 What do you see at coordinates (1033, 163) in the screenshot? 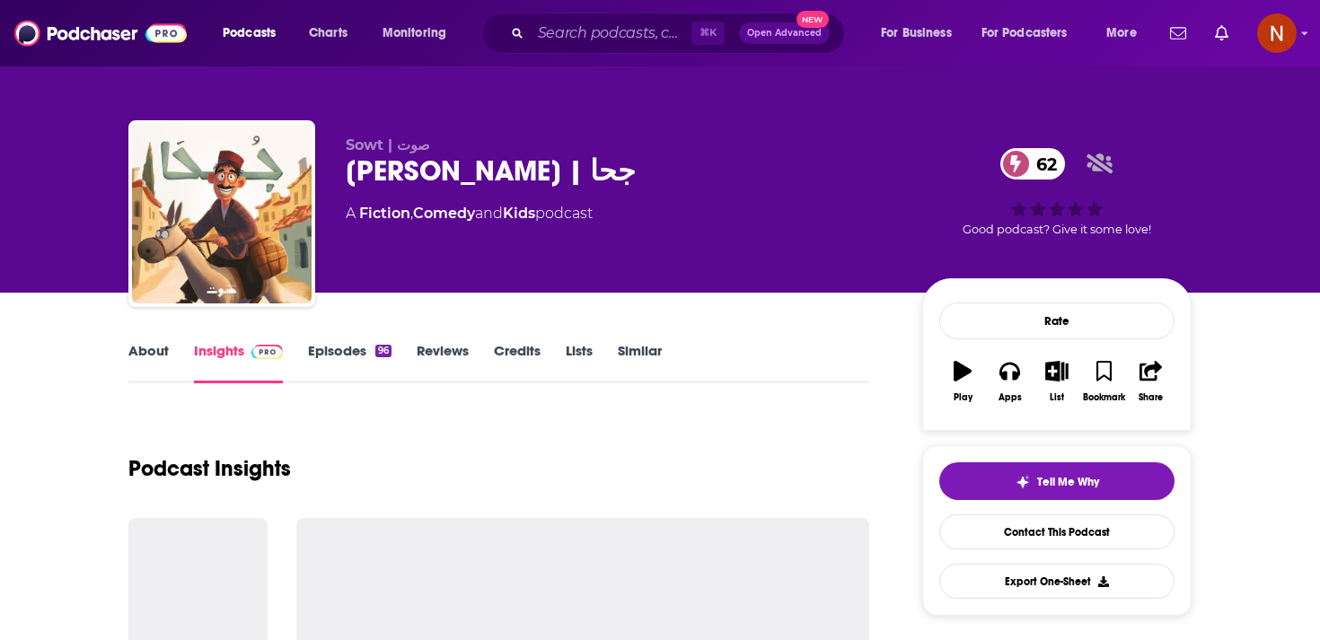
I see `a: 62` at bounding box center [1033, 163].